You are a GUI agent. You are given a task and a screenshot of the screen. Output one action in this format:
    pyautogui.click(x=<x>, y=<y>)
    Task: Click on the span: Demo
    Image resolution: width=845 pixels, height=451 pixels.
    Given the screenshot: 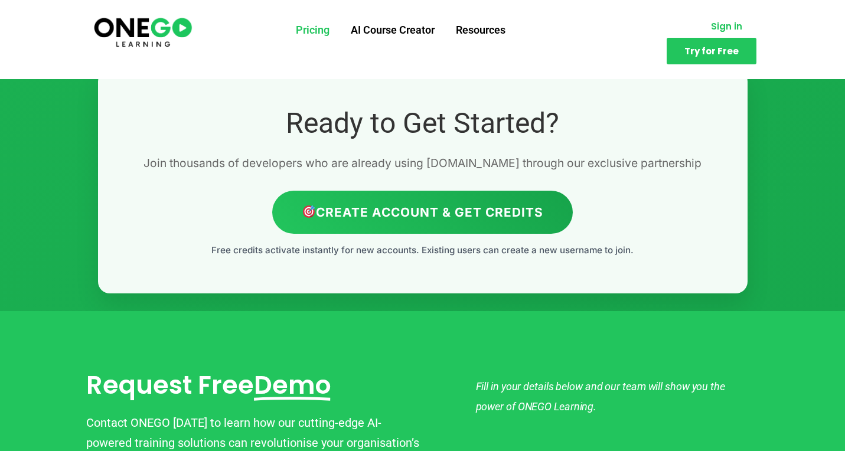 What is the action you would take?
    pyautogui.click(x=292, y=385)
    